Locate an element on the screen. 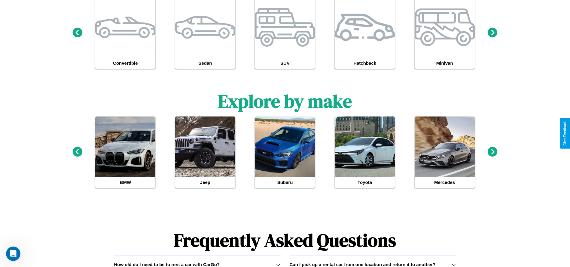  h4: Mercedes is located at coordinates (445, 182).